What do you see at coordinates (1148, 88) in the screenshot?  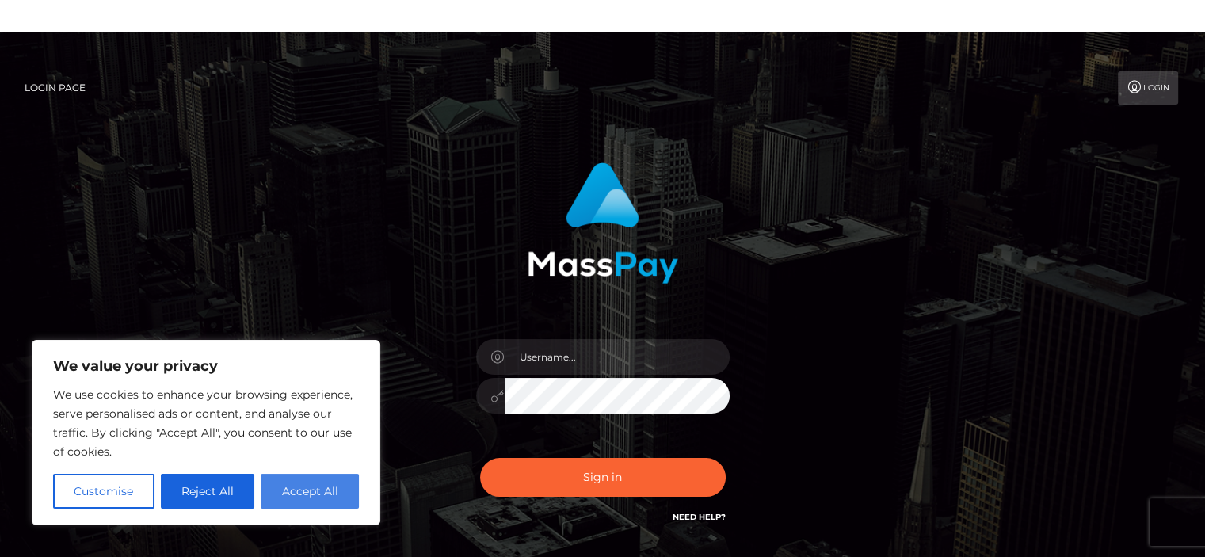 I see `a: Login` at bounding box center [1148, 88].